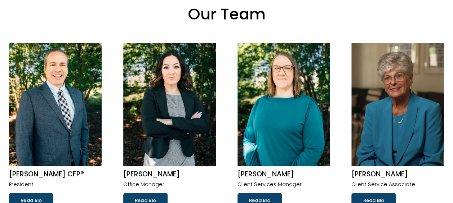 Image resolution: width=453 pixels, height=203 pixels. What do you see at coordinates (169, 104) in the screenshot?
I see `img: Lisa M. Coello` at bounding box center [169, 104].